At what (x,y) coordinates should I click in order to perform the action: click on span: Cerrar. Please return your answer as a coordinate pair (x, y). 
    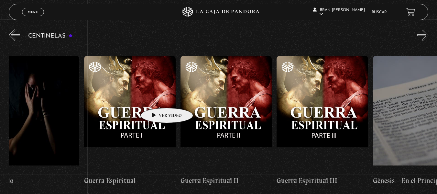
    Looking at the image, I should click on (33, 18).